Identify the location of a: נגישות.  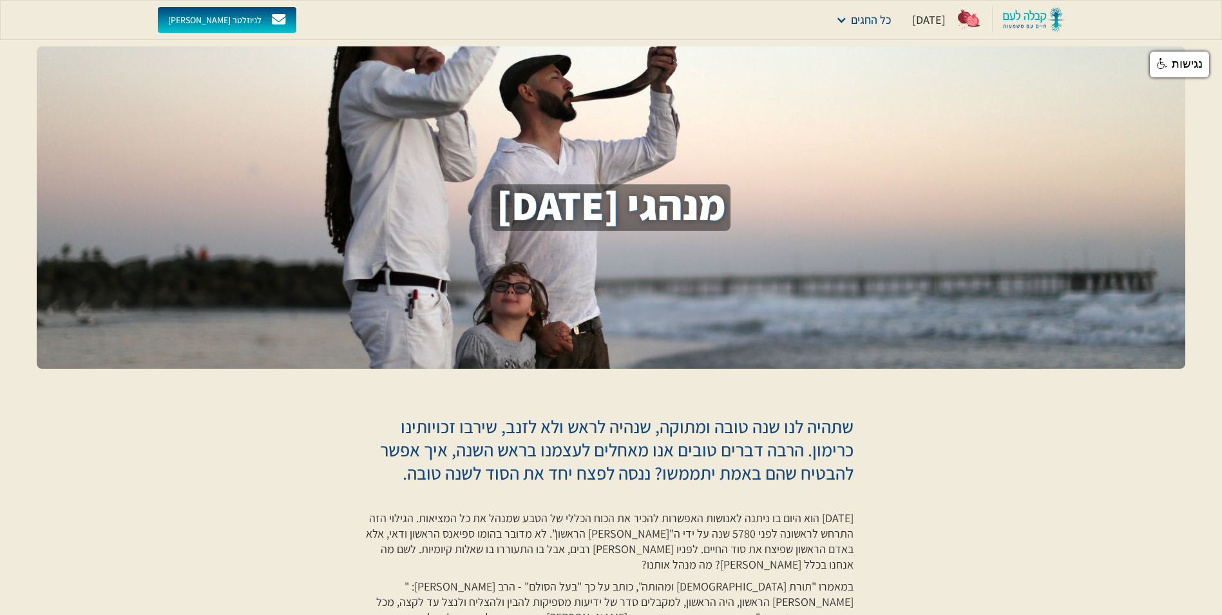
(1180, 64).